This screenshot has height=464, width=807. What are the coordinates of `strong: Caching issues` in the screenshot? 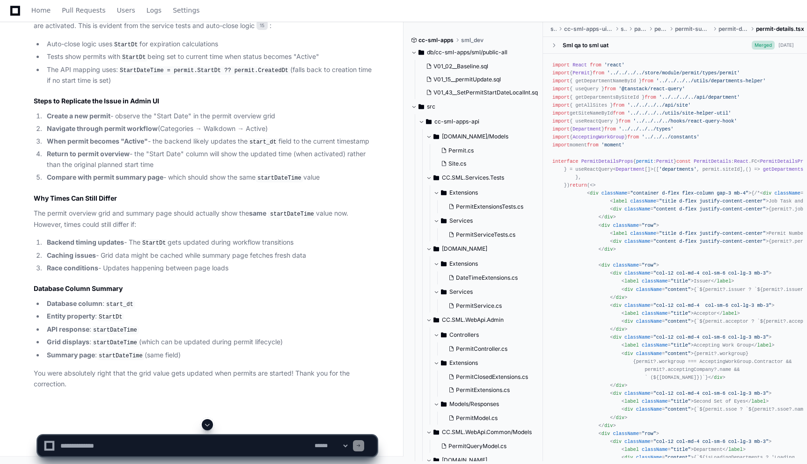 It's located at (71, 255).